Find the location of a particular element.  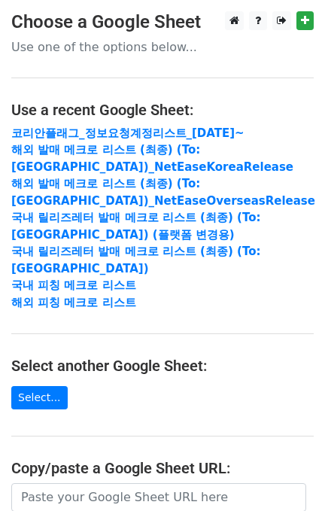

h3: Choose a Google Sheet is located at coordinates (163, 22).